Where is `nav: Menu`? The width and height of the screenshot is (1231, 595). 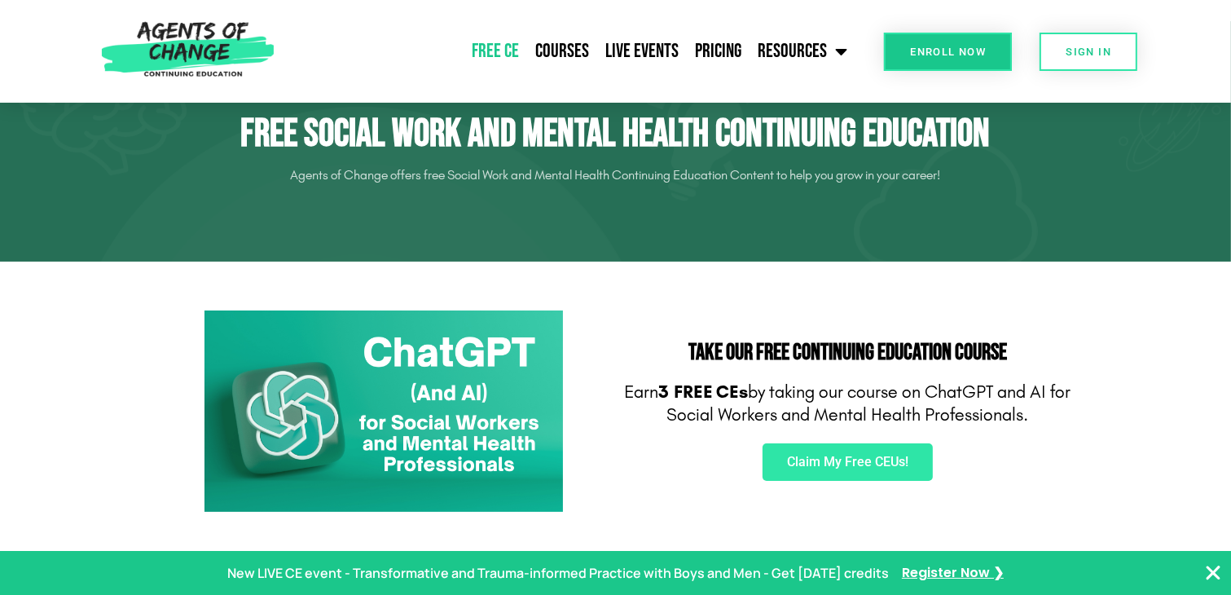 nav: Menu is located at coordinates (568, 51).